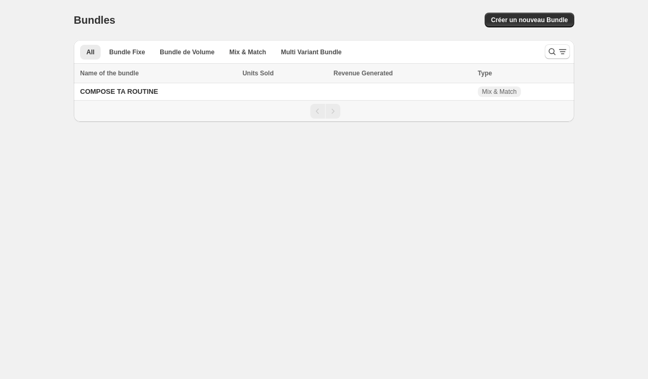  What do you see at coordinates (363, 73) in the screenshot?
I see `span: Revenue Generated` at bounding box center [363, 73].